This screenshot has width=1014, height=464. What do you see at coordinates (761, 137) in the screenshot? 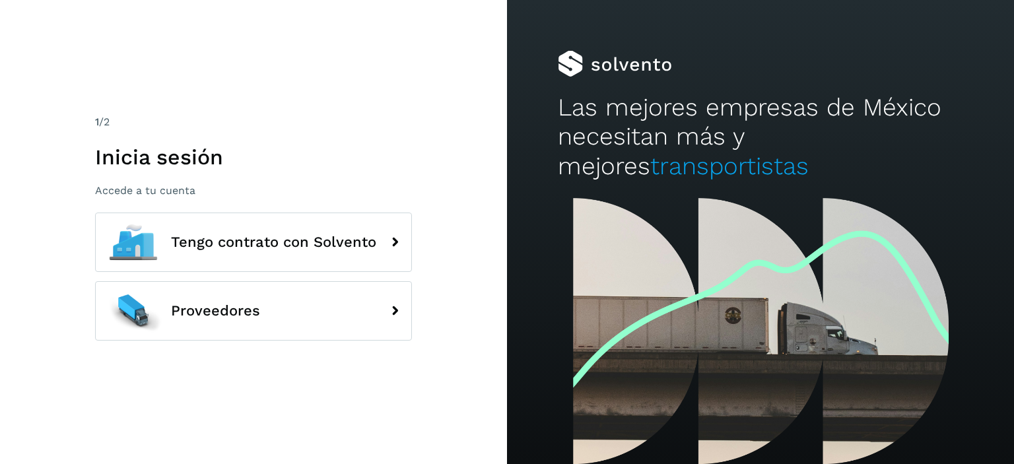
I see `h2: Las mejores empresas de México necesitan más y mejores` at bounding box center [761, 137].